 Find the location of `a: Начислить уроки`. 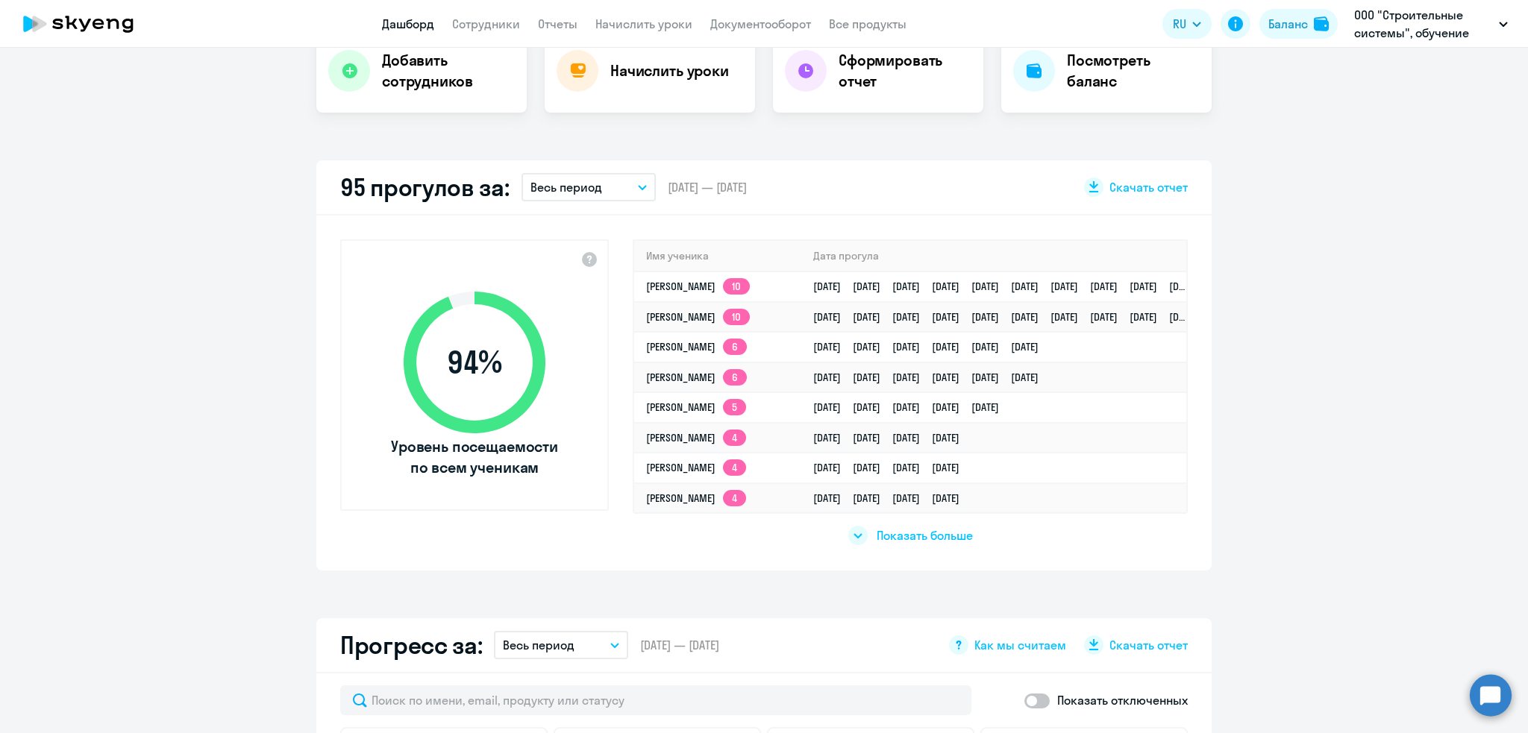

a: Начислить уроки is located at coordinates (644, 24).